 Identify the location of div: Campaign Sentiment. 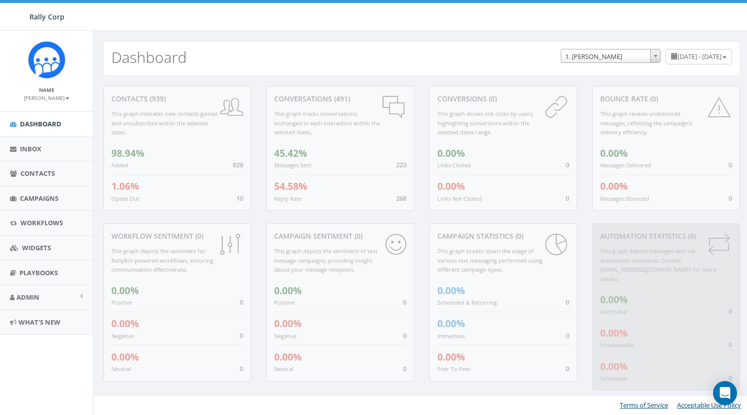
(340, 236).